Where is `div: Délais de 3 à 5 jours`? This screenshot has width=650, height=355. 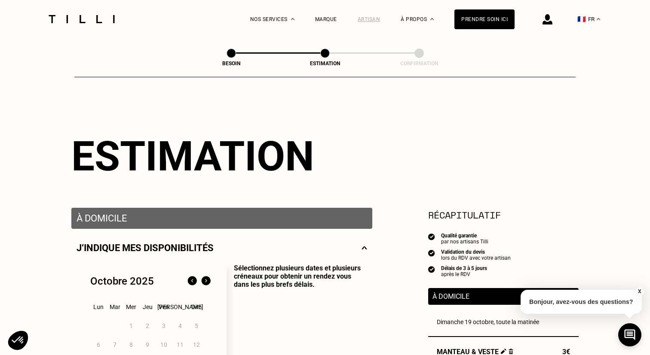 div: Délais de 3 à 5 jours is located at coordinates (464, 269).